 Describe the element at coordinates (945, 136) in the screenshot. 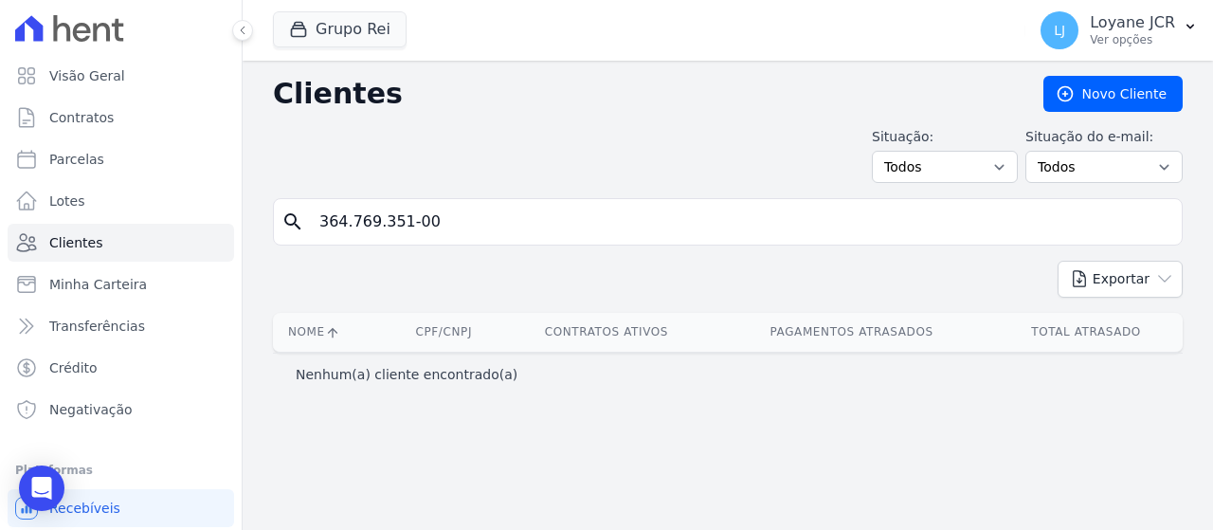

I see `label: Situação:` at that location.